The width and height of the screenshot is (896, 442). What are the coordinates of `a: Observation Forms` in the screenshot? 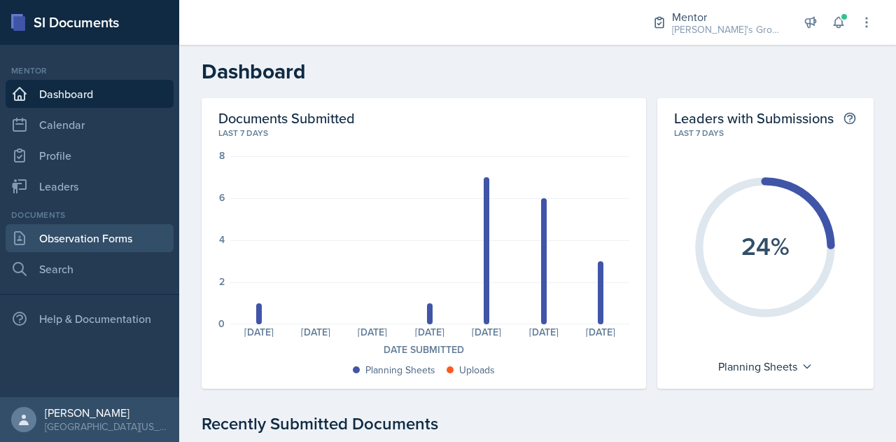 It's located at (90, 238).